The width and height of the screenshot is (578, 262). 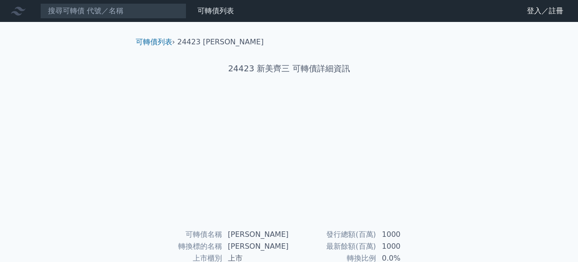 I want to click on td: 轉換標的名稱, so click(x=181, y=246).